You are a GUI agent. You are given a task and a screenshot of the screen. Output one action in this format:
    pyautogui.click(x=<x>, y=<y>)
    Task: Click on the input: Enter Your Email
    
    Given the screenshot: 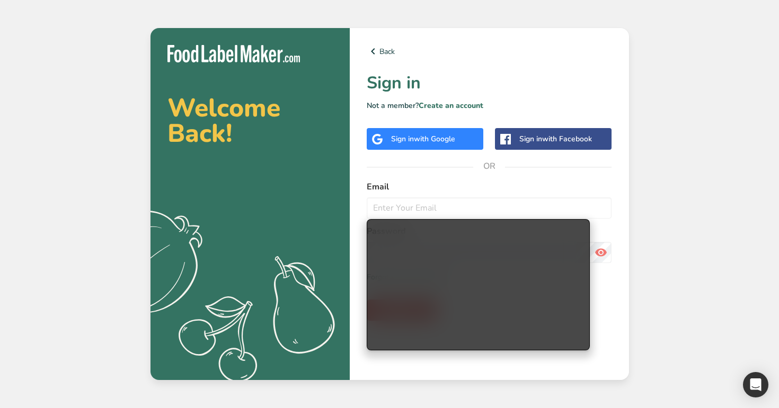 What is the action you would take?
    pyautogui.click(x=489, y=208)
    